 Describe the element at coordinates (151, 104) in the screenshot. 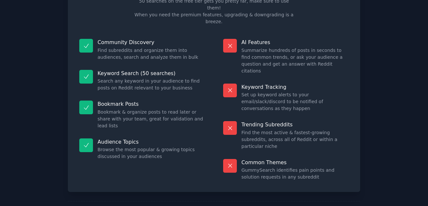

I see `p: Bookmark Posts` at that location.